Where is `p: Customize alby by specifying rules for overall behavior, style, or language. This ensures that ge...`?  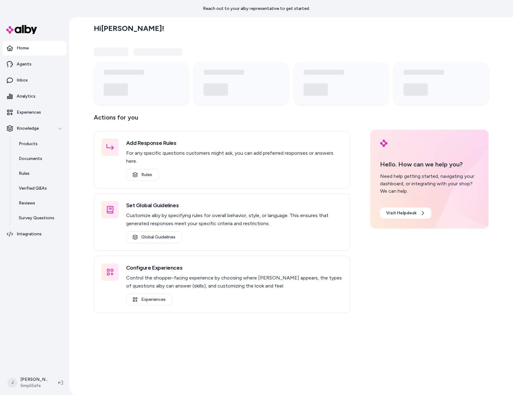 p: Customize alby by specifying rules for overall behavior, style, or language. This ensures that ge... is located at coordinates (234, 219).